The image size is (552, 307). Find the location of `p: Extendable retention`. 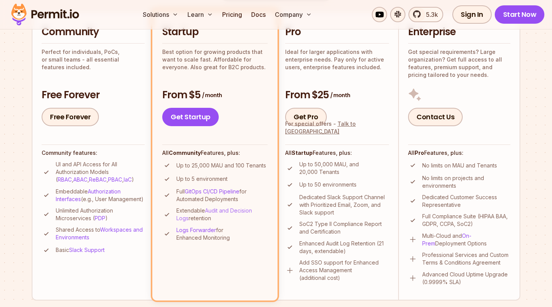

p: Extendable retention is located at coordinates (222, 214).